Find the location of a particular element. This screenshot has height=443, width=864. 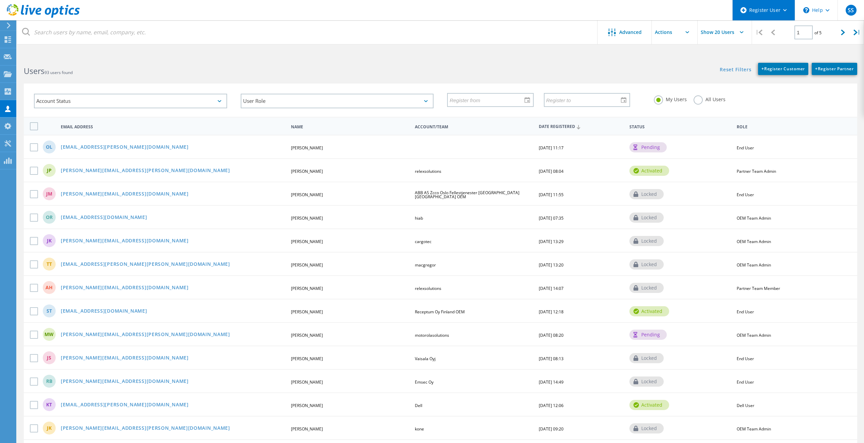

span: Dell User is located at coordinates (745, 405).